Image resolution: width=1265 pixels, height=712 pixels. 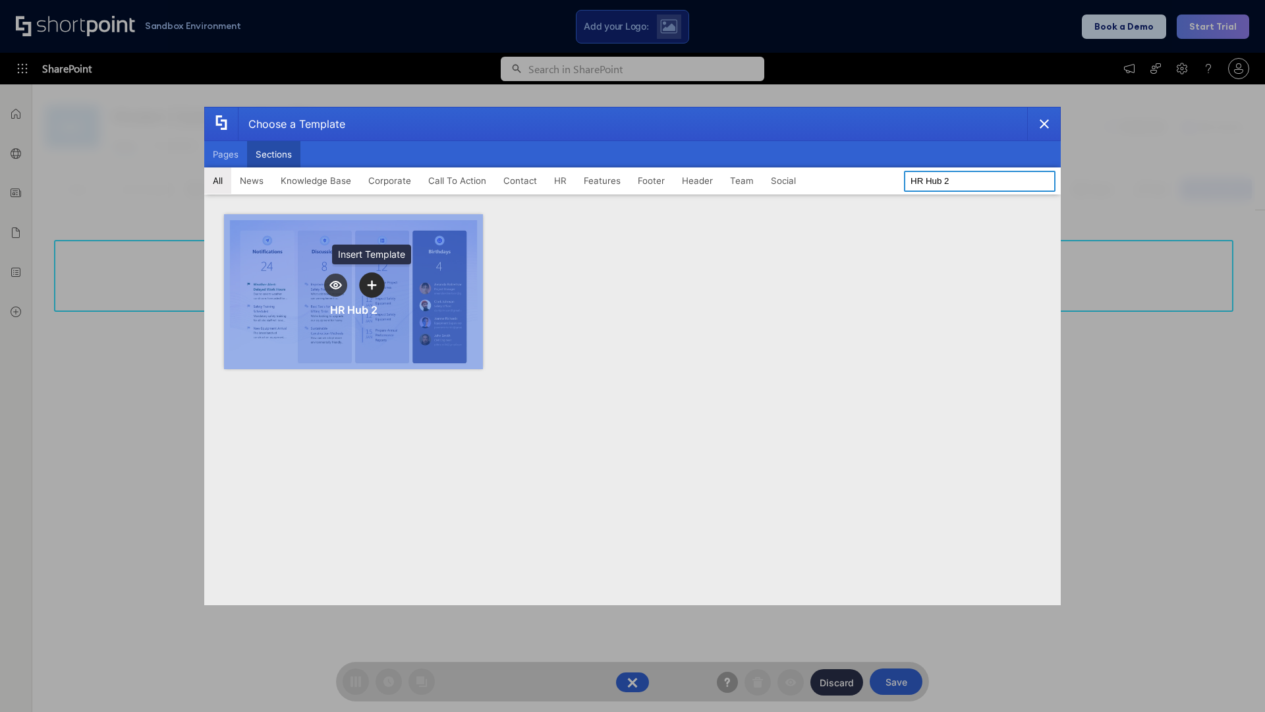 I want to click on button: Footer, so click(x=651, y=181).